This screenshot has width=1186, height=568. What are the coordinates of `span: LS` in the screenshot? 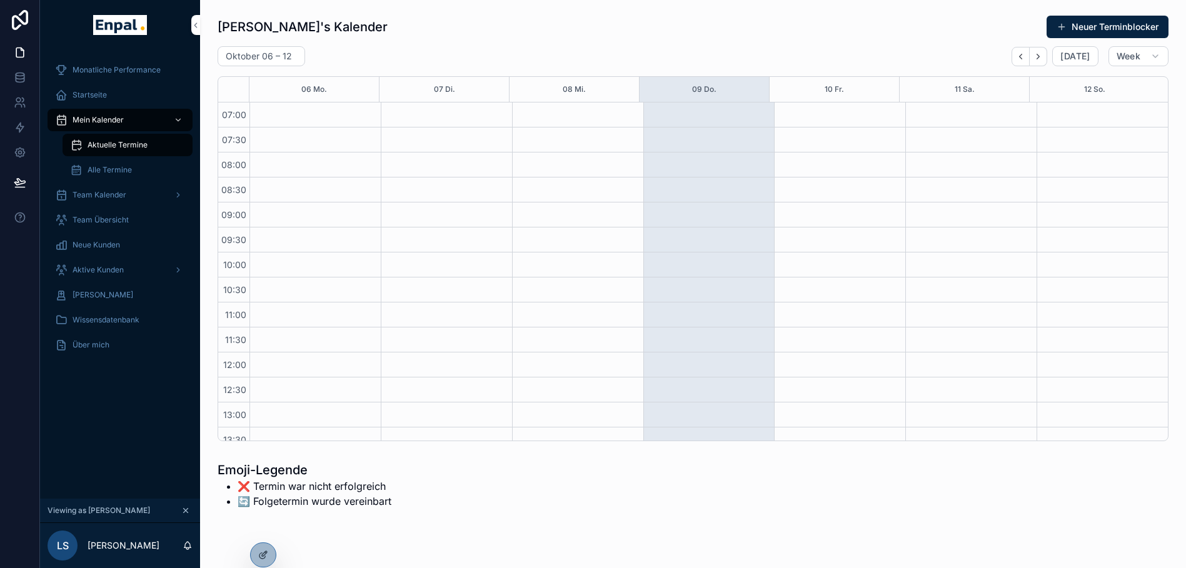 It's located at (63, 546).